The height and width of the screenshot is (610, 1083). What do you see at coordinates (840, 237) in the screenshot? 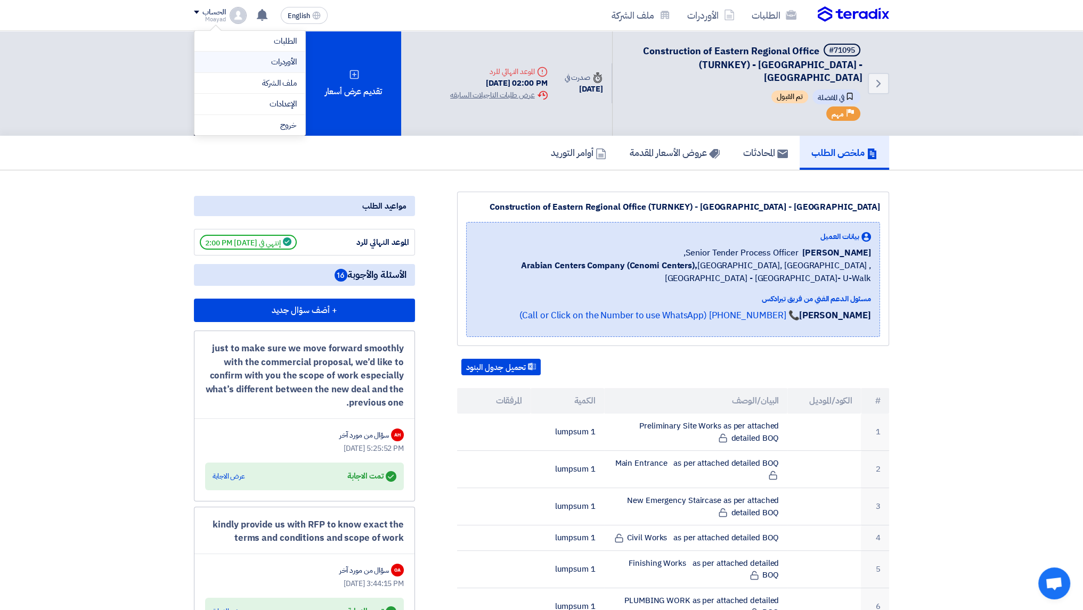
I see `span: بيانات العميل` at bounding box center [840, 237].